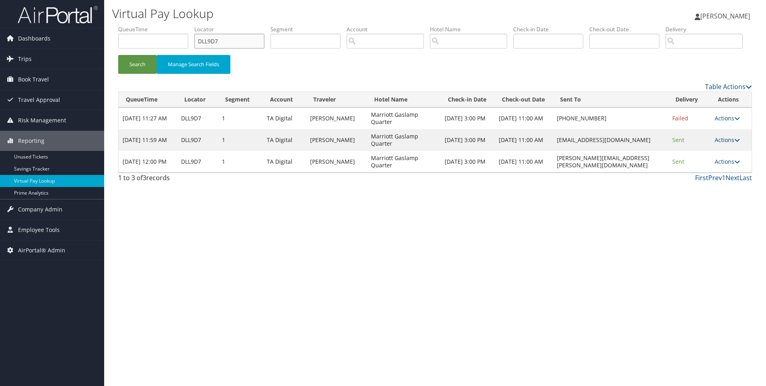 The height and width of the screenshot is (386, 766). Describe the element at coordinates (611, 99) in the screenshot. I see `th: Sent To: activate to sort column ascending` at that location.